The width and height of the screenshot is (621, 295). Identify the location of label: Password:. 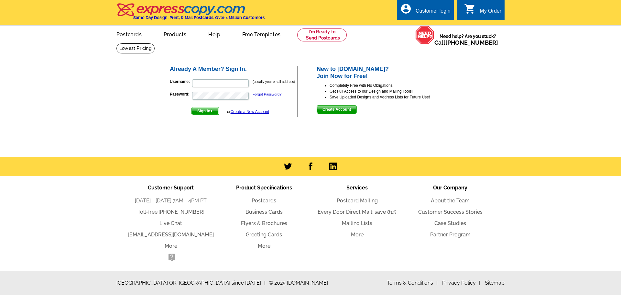
(180, 94).